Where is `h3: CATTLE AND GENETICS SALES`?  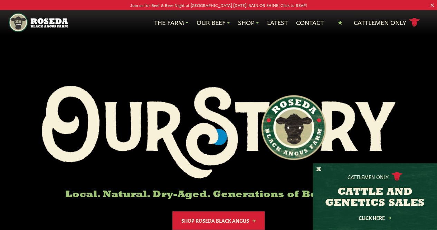
h3: CATTLE AND GENETICS SALES is located at coordinates (374, 197).